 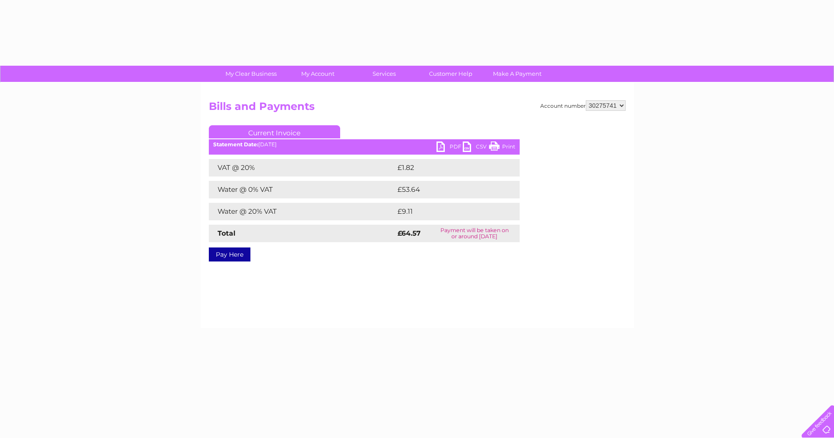 What do you see at coordinates (274, 132) in the screenshot?
I see `a: Current Invoice` at bounding box center [274, 132].